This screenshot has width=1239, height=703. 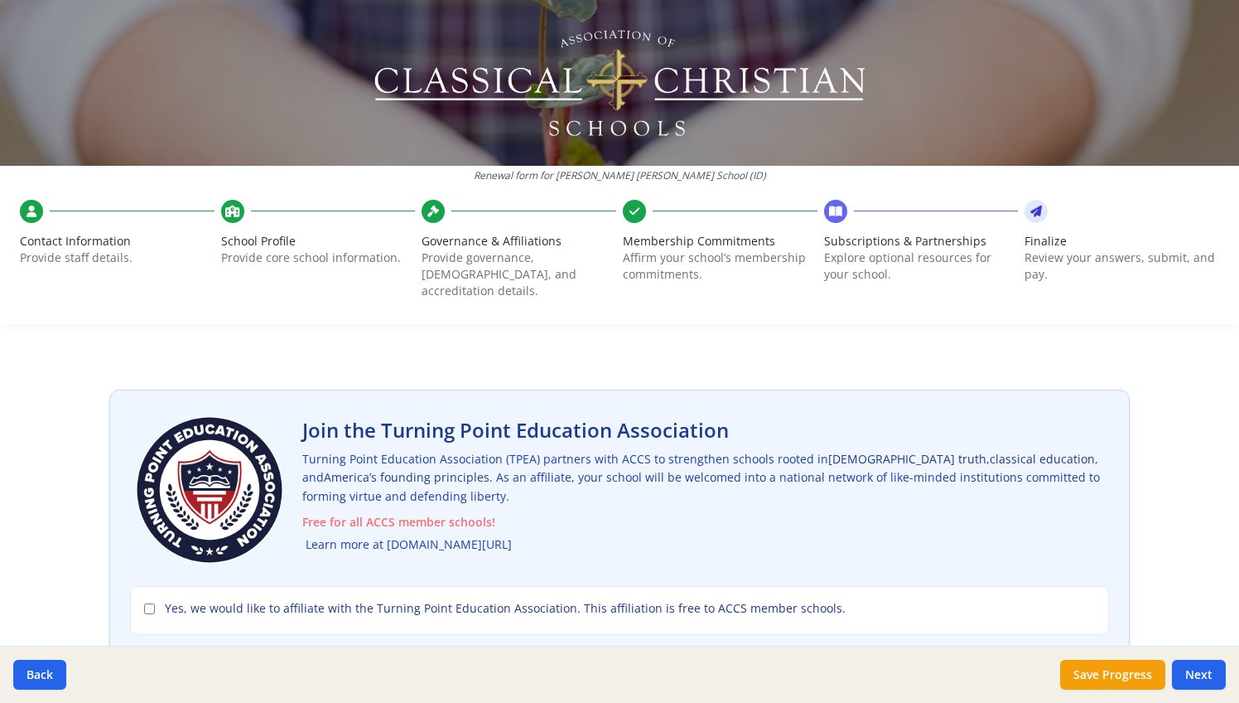 What do you see at coordinates (519, 241) in the screenshot?
I see `span: Governance & Affiliations` at bounding box center [519, 241].